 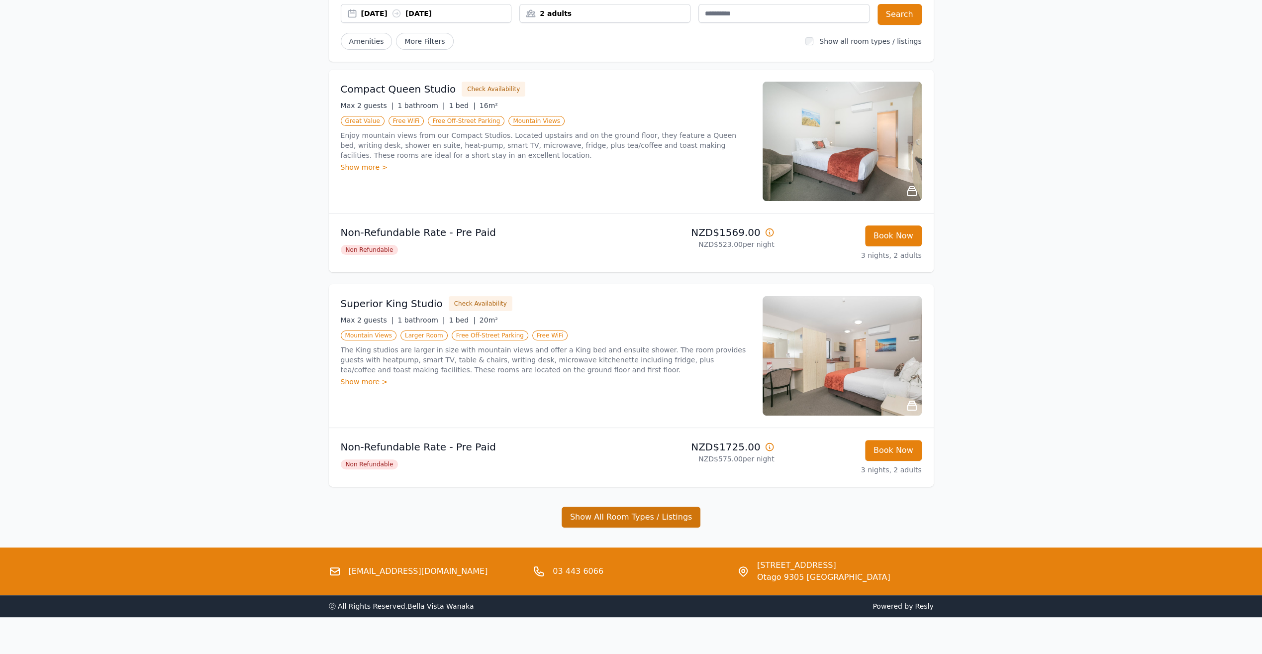 What do you see at coordinates (363, 121) in the screenshot?
I see `span: Great Value` at bounding box center [363, 121].